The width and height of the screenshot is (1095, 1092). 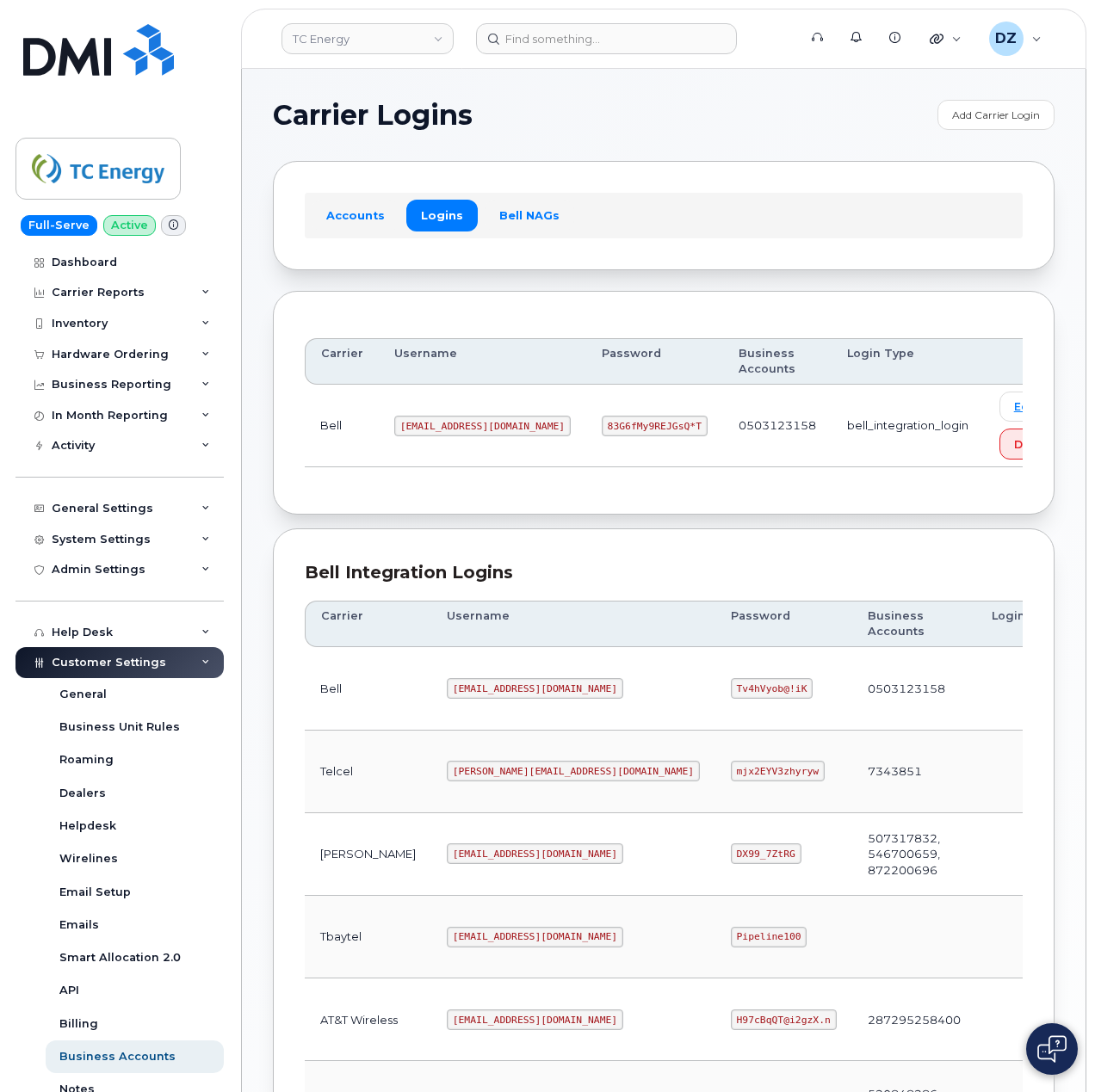 What do you see at coordinates (368, 1019) in the screenshot?
I see `td: AT&T Wireless` at bounding box center [368, 1019].